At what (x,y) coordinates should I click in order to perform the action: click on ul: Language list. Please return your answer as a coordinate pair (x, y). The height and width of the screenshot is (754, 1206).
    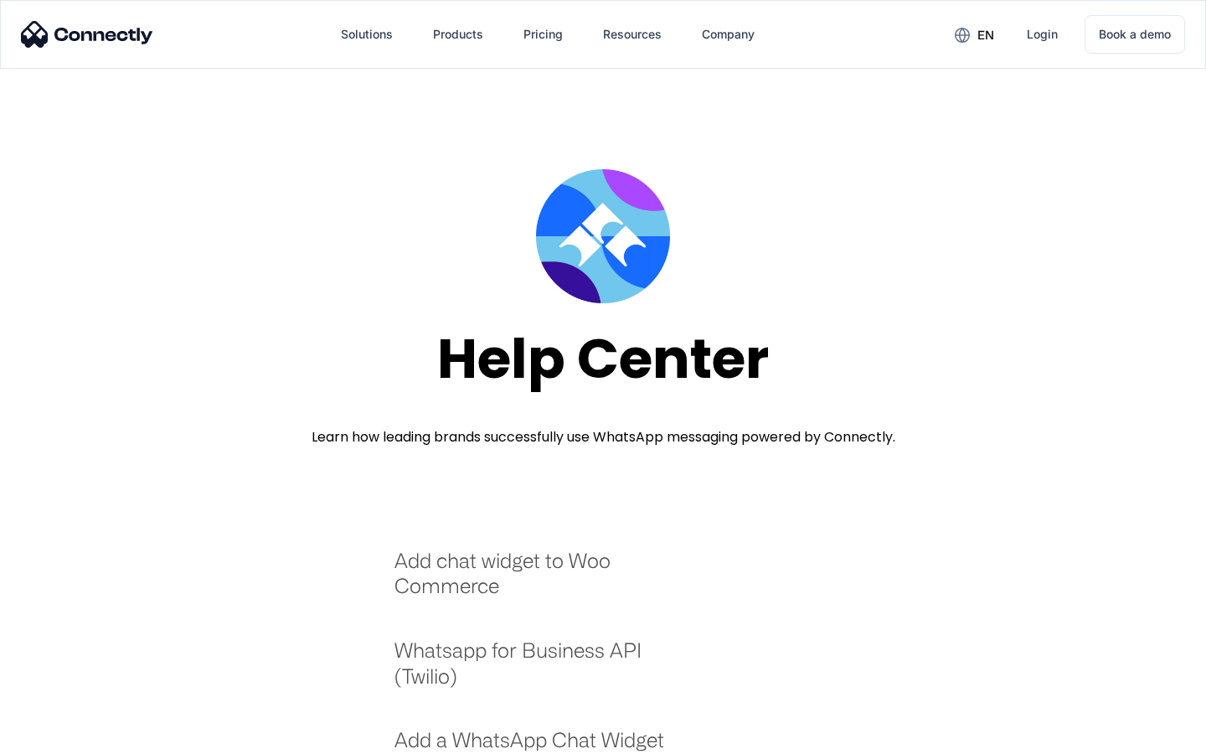
    Looking at the image, I should click on (67, 736).